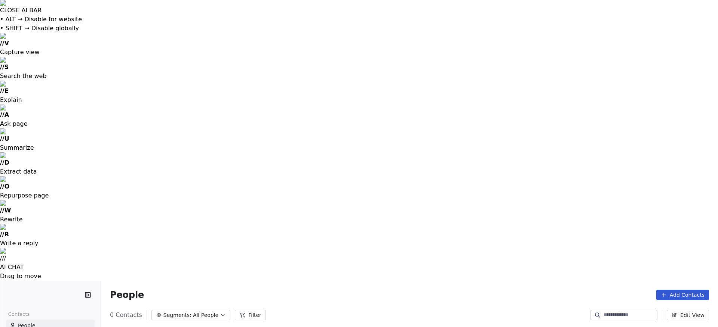 The height and width of the screenshot is (327, 718). What do you see at coordinates (250, 315) in the screenshot?
I see `button: Filter` at bounding box center [250, 315].